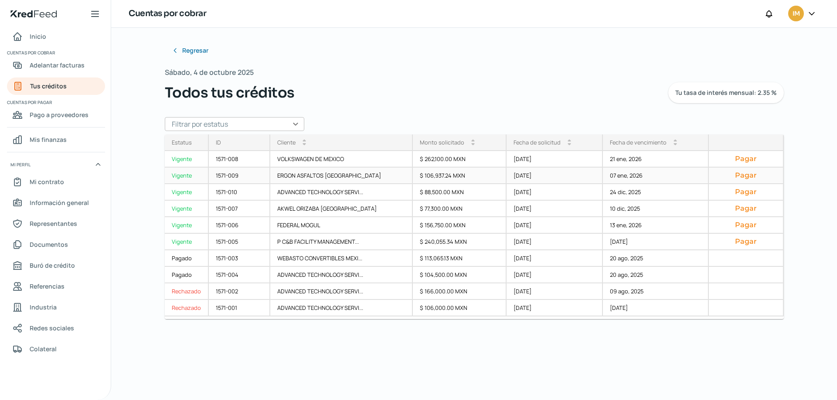 The image size is (837, 400). I want to click on div: 1571-008, so click(239, 159).